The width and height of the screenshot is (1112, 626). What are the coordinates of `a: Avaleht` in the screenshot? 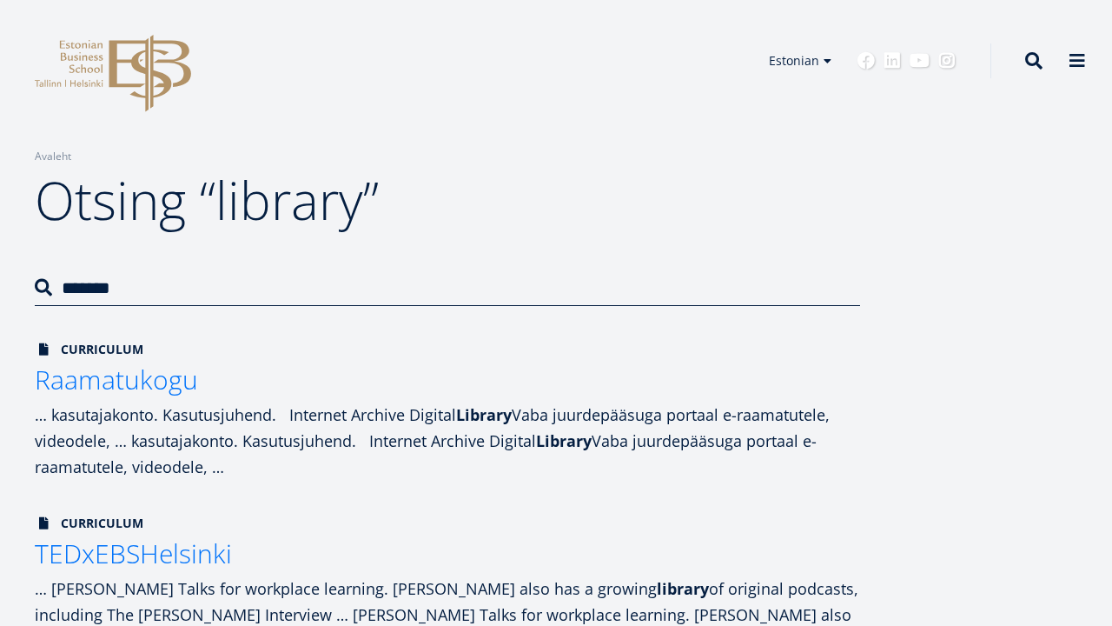 It's located at (53, 156).